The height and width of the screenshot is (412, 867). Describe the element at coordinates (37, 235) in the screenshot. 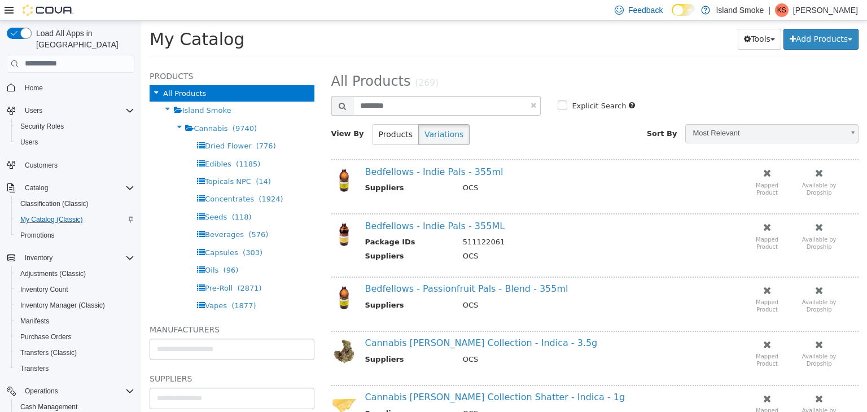

I see `a: Promotions` at that location.